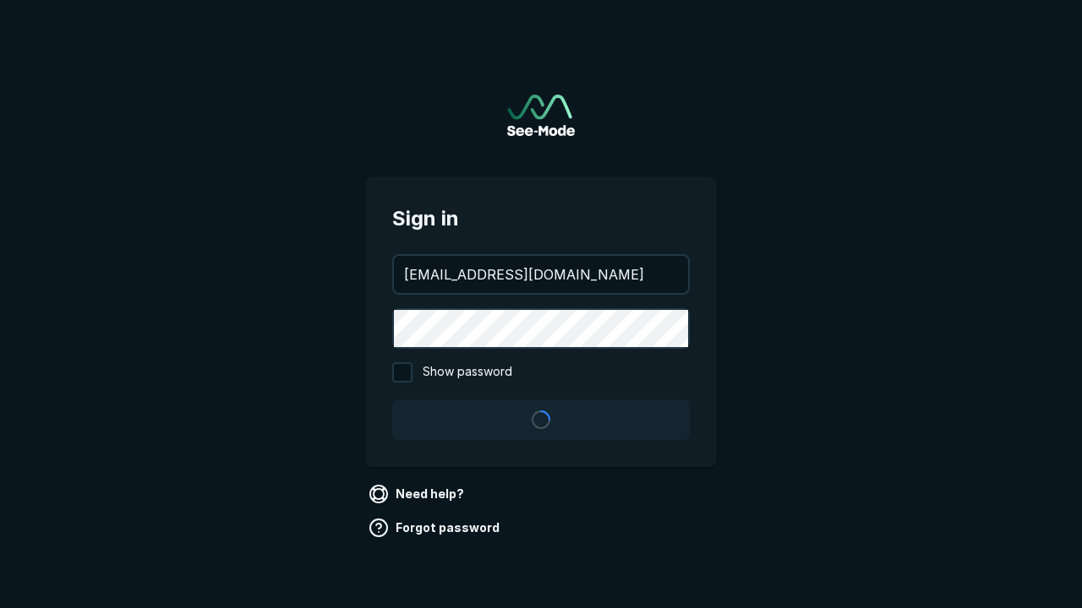  Describe the element at coordinates (435, 528) in the screenshot. I see `a: Forgot password` at that location.